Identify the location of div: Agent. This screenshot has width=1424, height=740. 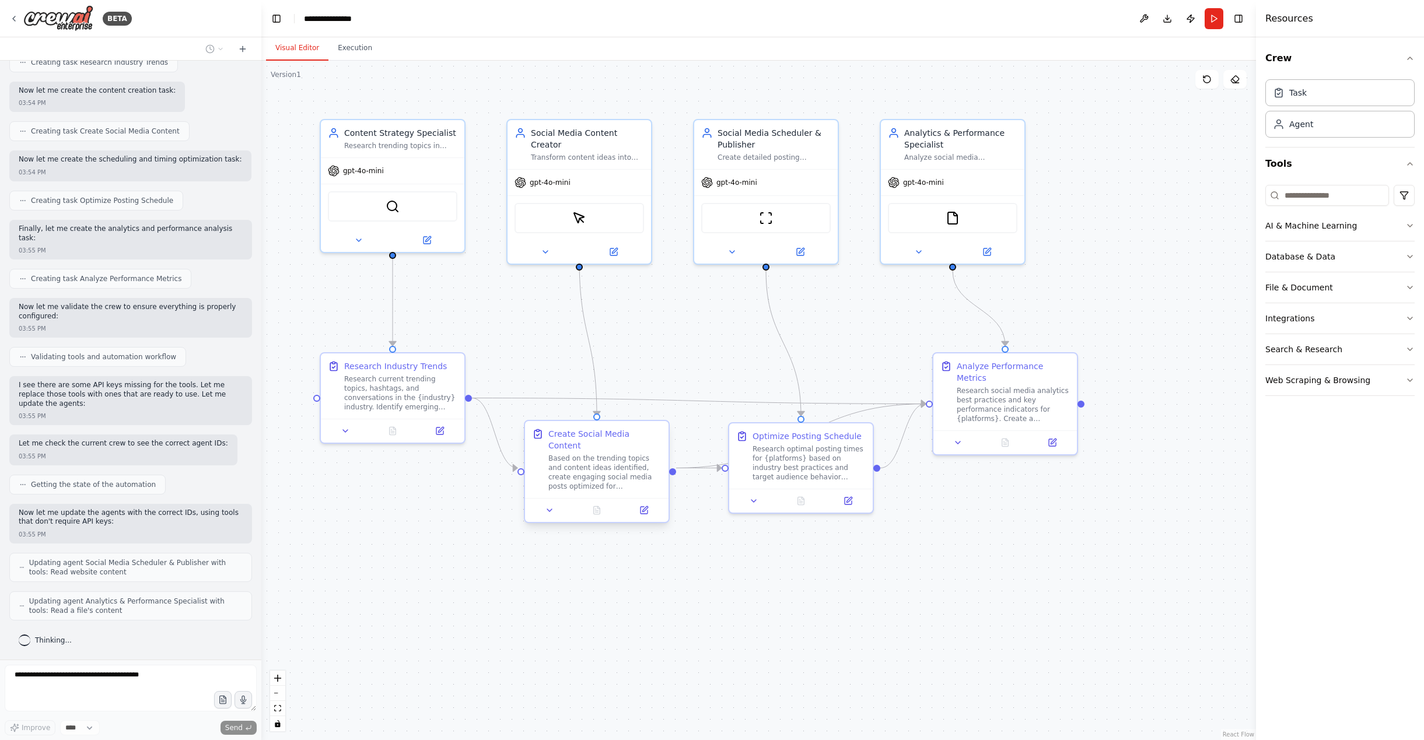
(1301, 124).